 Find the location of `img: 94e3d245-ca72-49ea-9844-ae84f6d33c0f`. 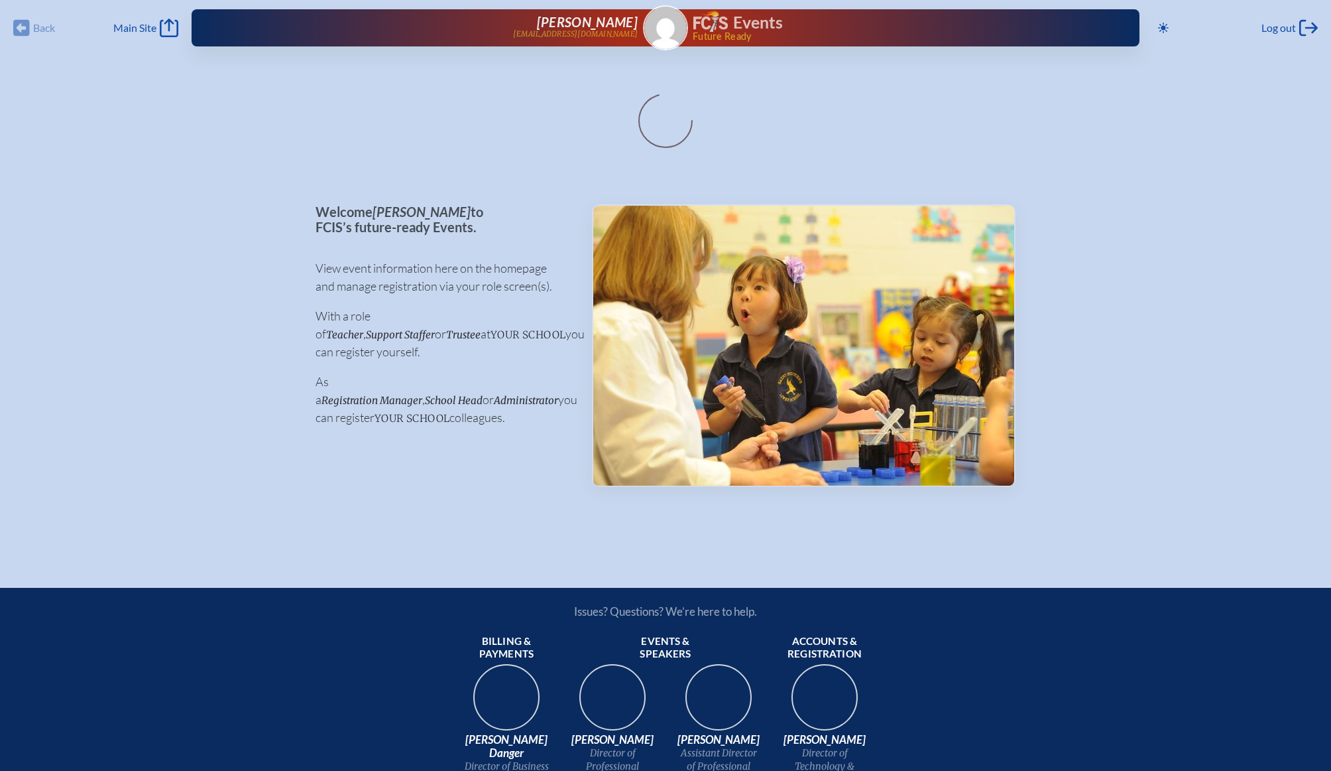

img: 94e3d245-ca72-49ea-9844-ae84f6d33c0f is located at coordinates (613, 702).